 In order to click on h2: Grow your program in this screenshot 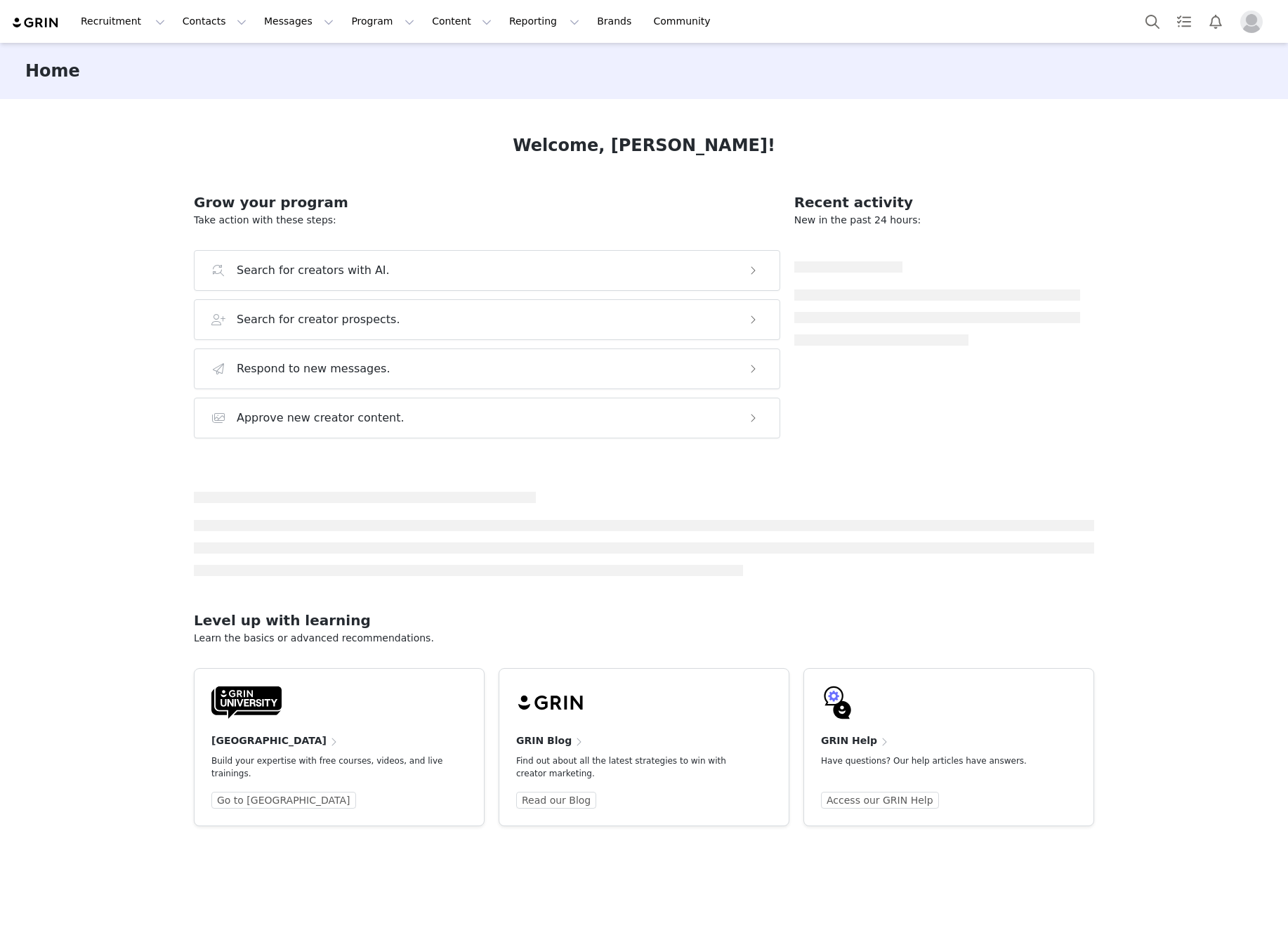, I will do `click(487, 202)`.